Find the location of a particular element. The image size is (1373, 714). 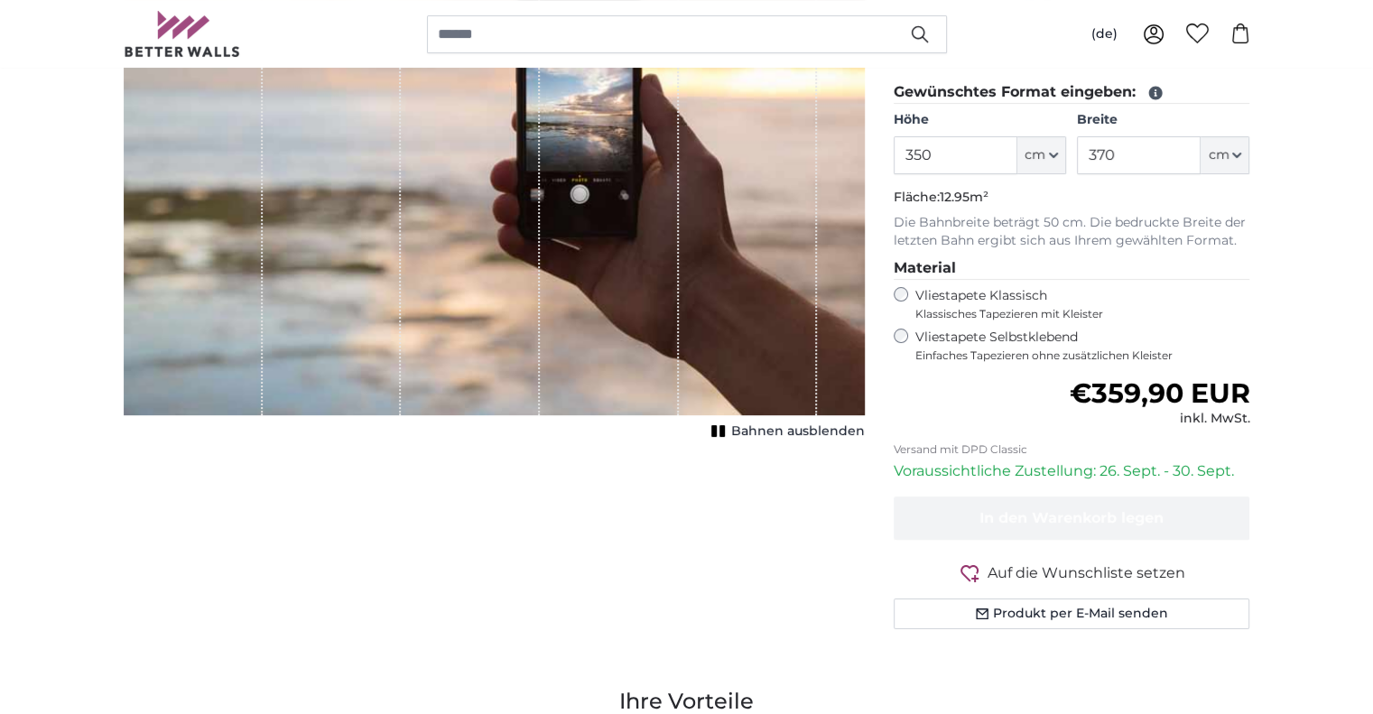

button: (de) is located at coordinates (1104, 34).